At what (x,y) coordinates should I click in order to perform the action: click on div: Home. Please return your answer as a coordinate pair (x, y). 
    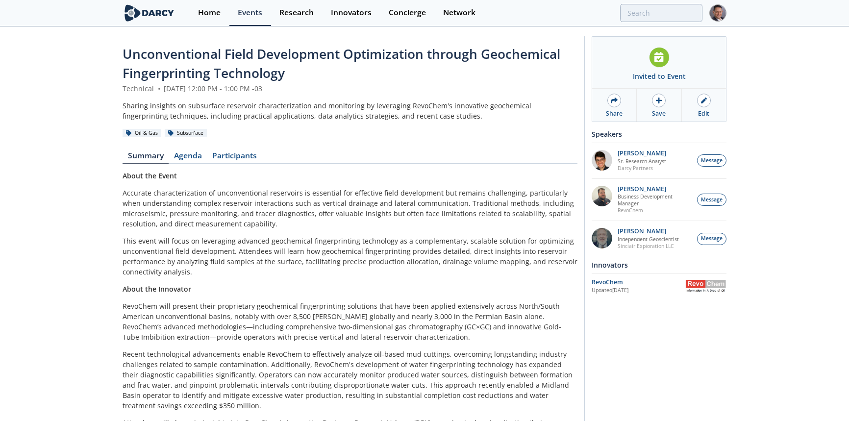
    Looking at the image, I should click on (209, 13).